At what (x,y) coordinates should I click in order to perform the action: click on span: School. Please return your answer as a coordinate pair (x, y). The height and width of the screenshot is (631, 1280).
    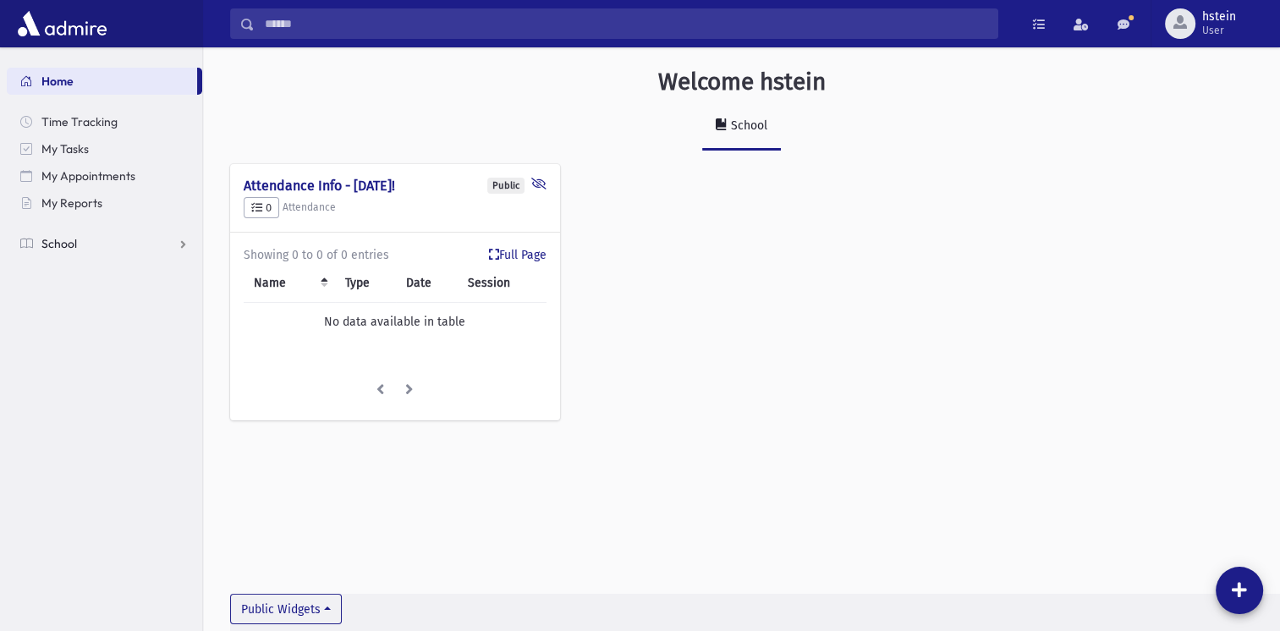
    Looking at the image, I should click on (59, 244).